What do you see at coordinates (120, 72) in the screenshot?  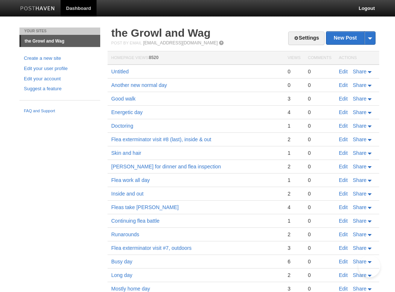 I see `a: Untitled` at bounding box center [120, 72].